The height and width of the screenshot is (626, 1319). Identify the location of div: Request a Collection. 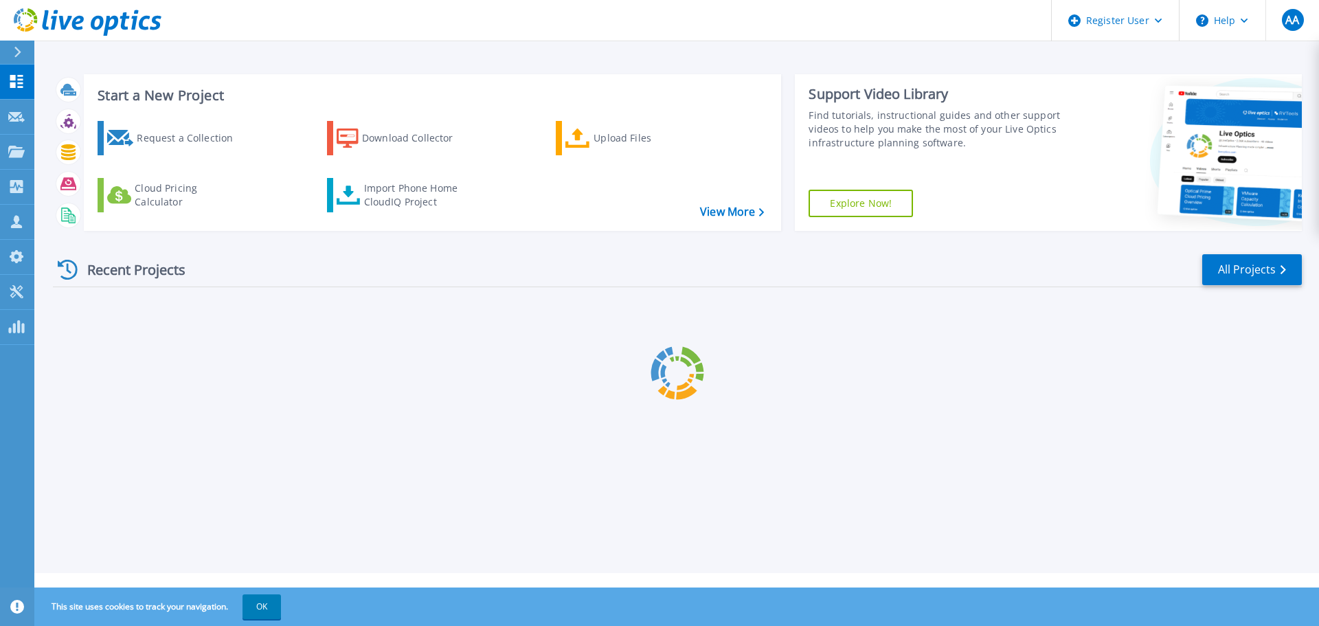
(192, 138).